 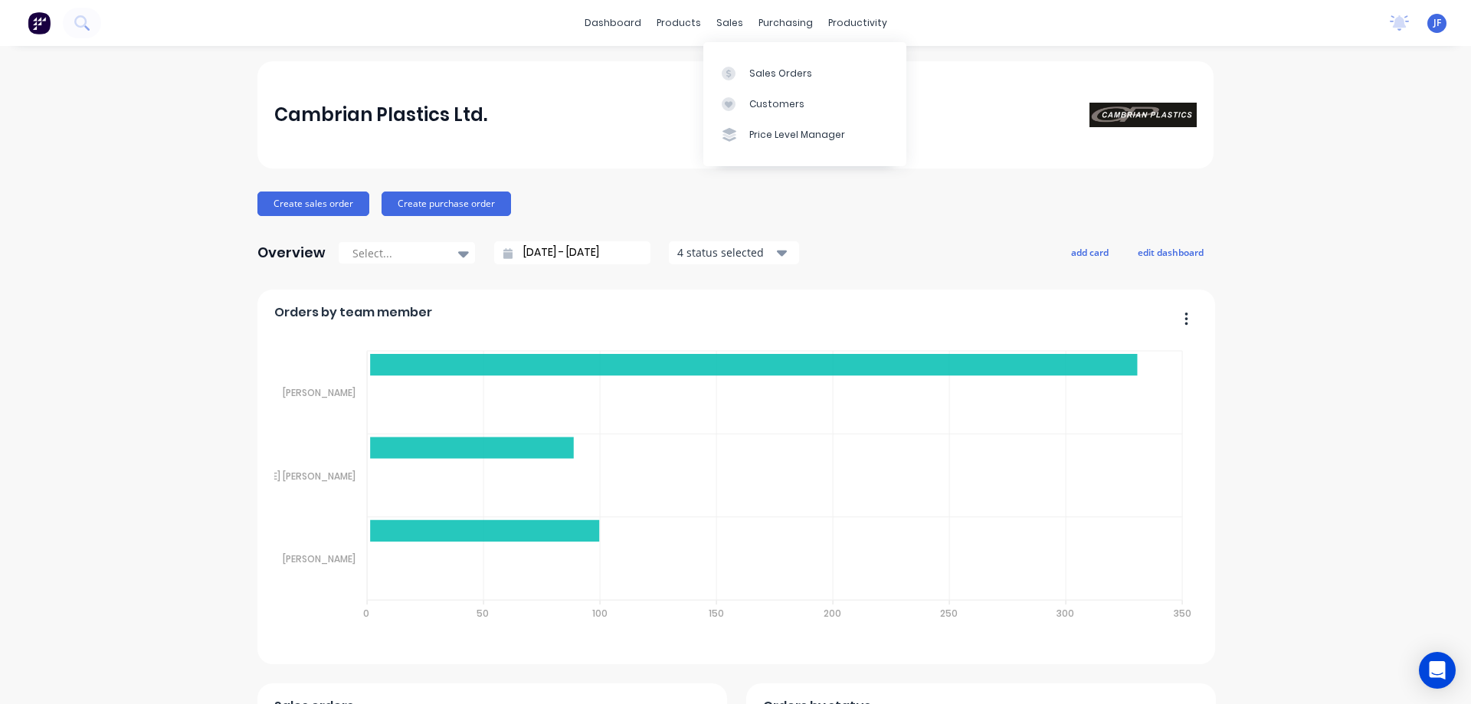 What do you see at coordinates (1437, 23) in the screenshot?
I see `span: JF` at bounding box center [1437, 23].